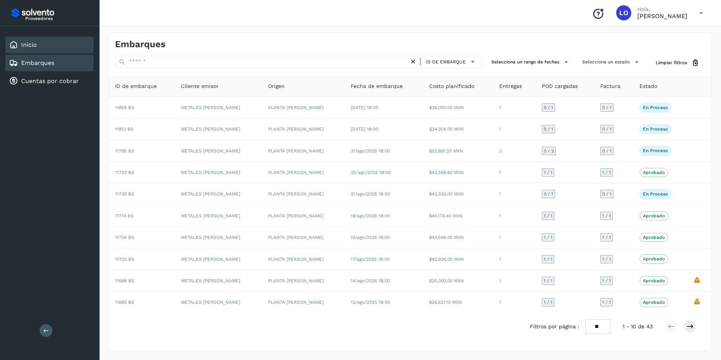 Image resolution: width=721 pixels, height=360 pixels. What do you see at coordinates (554, 326) in the screenshot?
I see `span: Filtros por página :` at bounding box center [554, 326].